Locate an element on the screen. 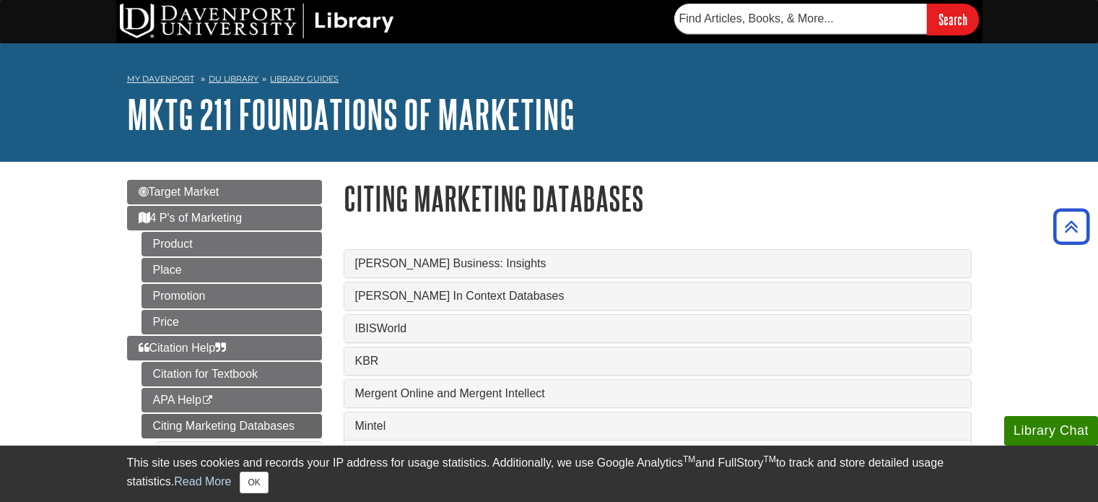  a: Citation Help is located at coordinates (225, 348).